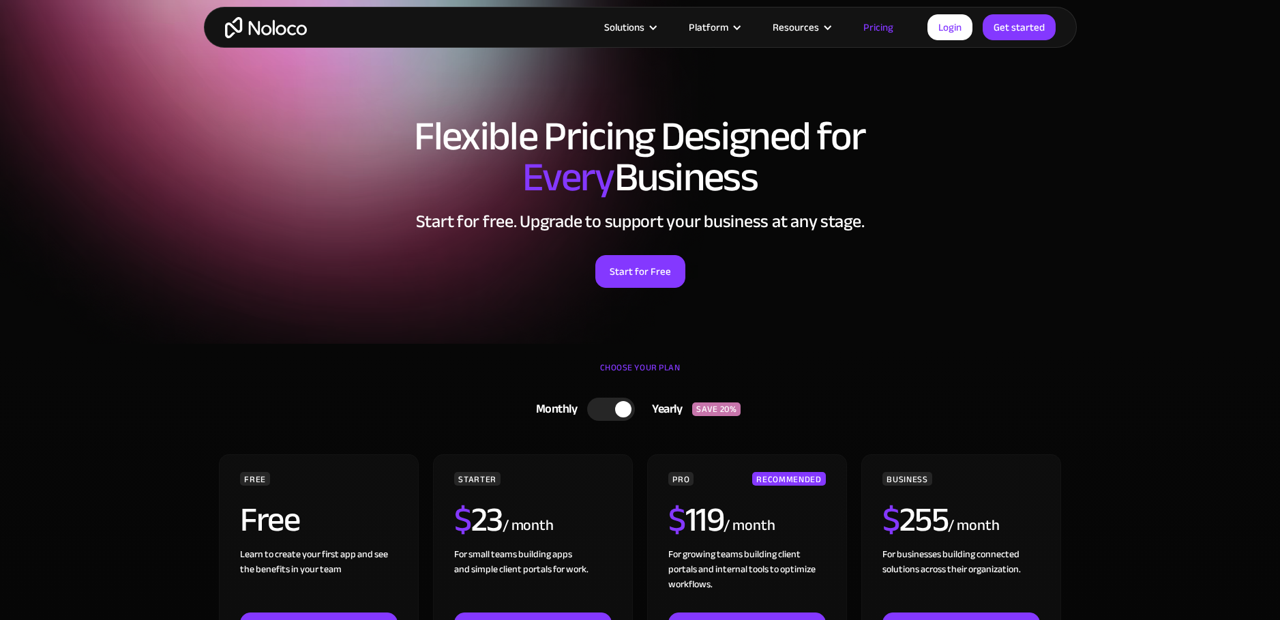 This screenshot has height=620, width=1280. I want to click on div: For small teams building apps and simple client portals for work. ‍, so click(533, 580).